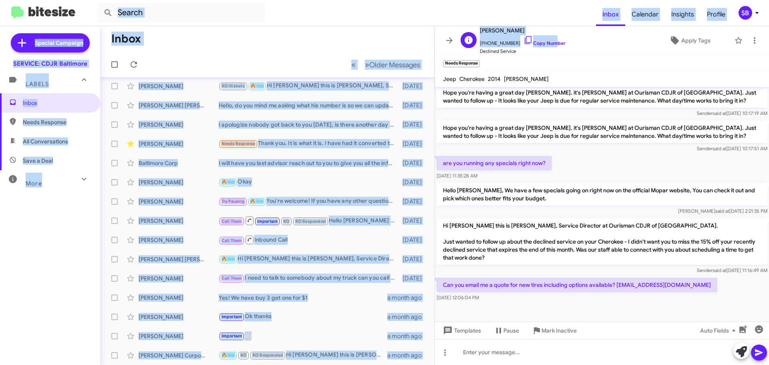  Describe the element at coordinates (50, 64) in the screenshot. I see `div: SERVICE: CDJR Baltimore` at that location.